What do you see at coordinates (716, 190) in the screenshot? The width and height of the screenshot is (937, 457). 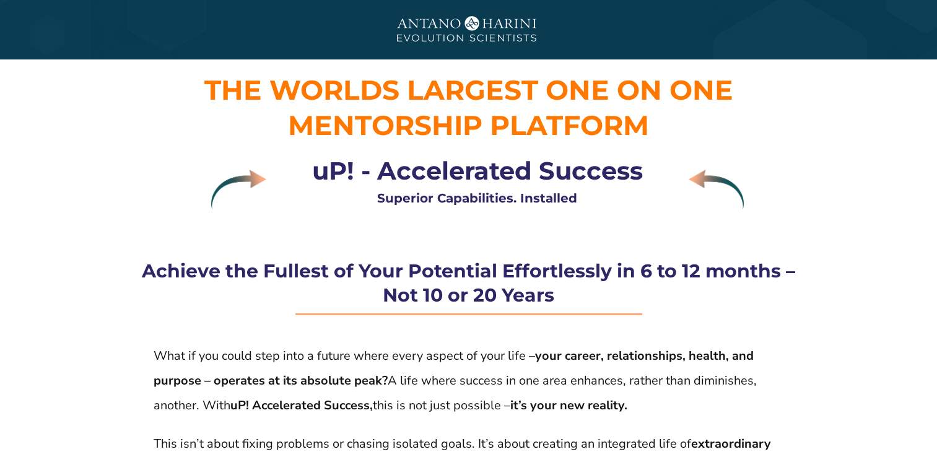 I see `img: Layer 9 copy` at bounding box center [716, 190].